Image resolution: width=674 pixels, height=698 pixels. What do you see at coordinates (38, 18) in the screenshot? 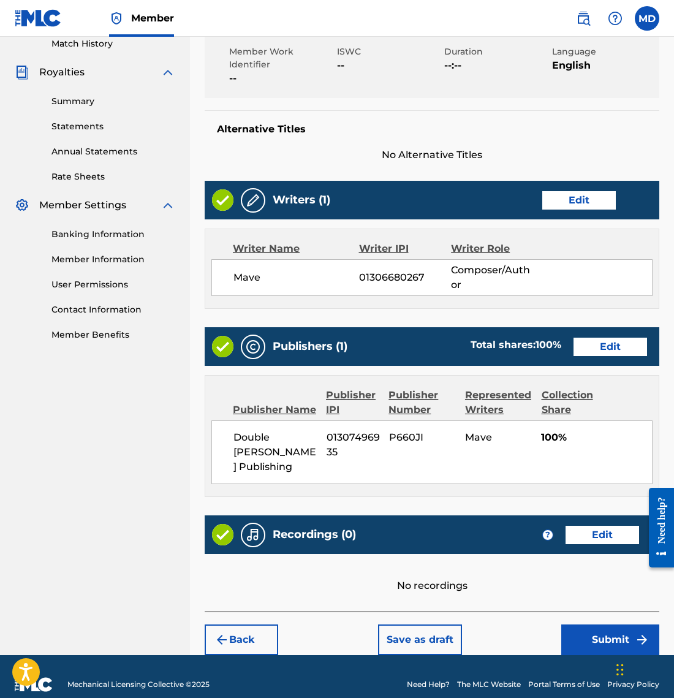
I see `img: MLC Logo` at bounding box center [38, 18].